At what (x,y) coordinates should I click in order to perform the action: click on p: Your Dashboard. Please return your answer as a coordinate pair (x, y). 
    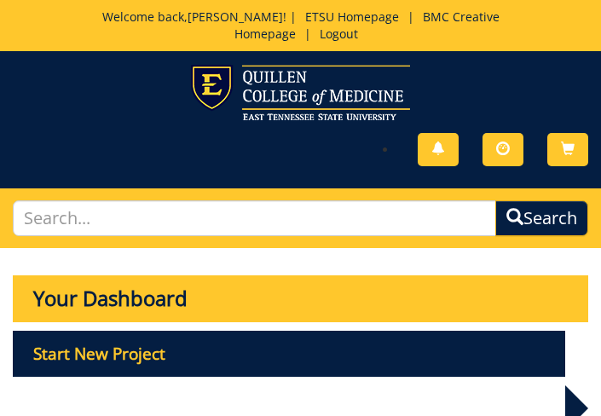
    Looking at the image, I should click on (300, 298).